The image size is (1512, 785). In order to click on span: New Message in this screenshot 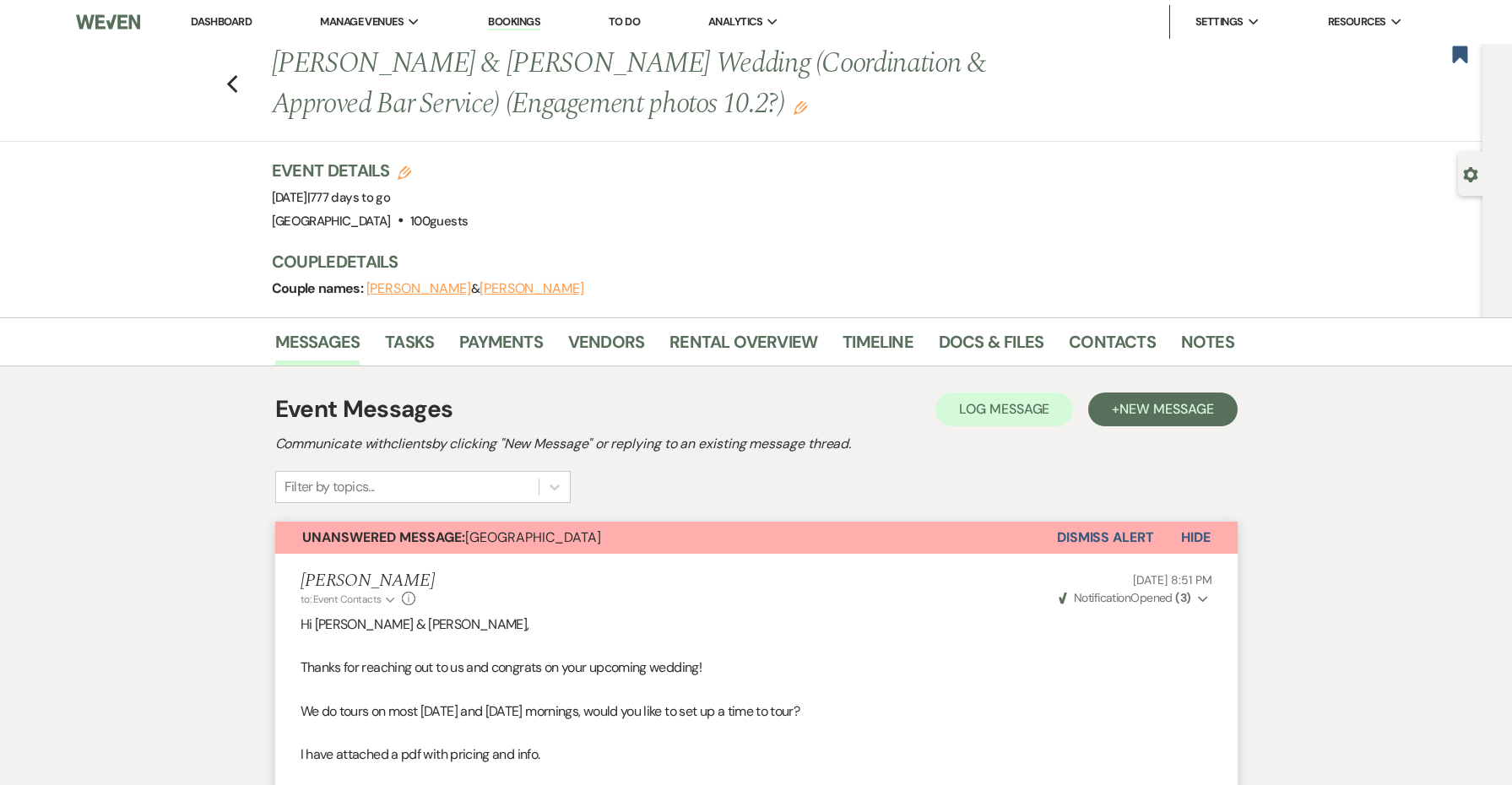, I will do `click(1166, 408)`.